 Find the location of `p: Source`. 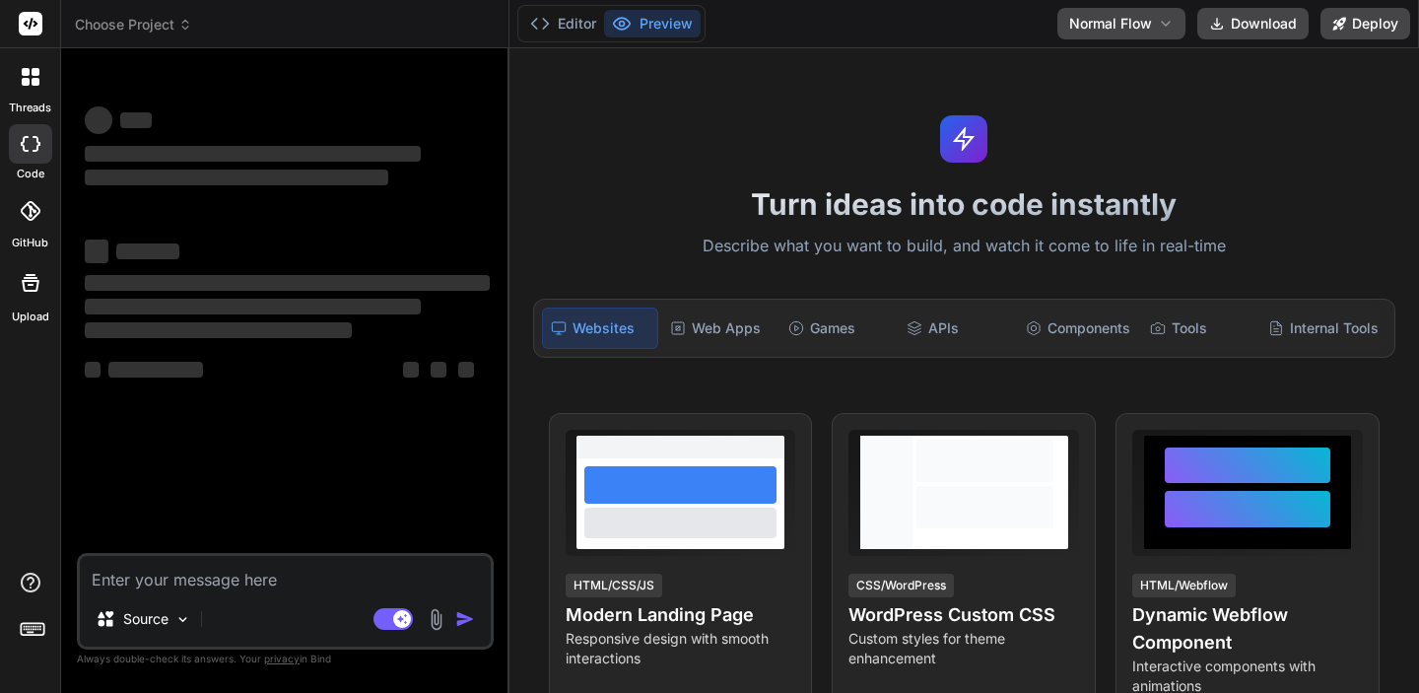

p: Source is located at coordinates (146, 619).